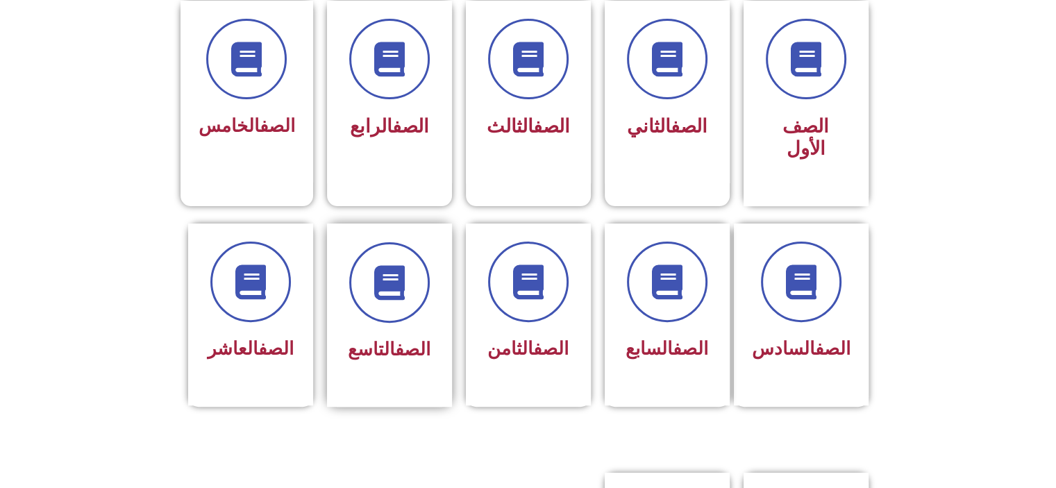 This screenshot has width=1056, height=488. I want to click on span: السادس, so click(801, 348).